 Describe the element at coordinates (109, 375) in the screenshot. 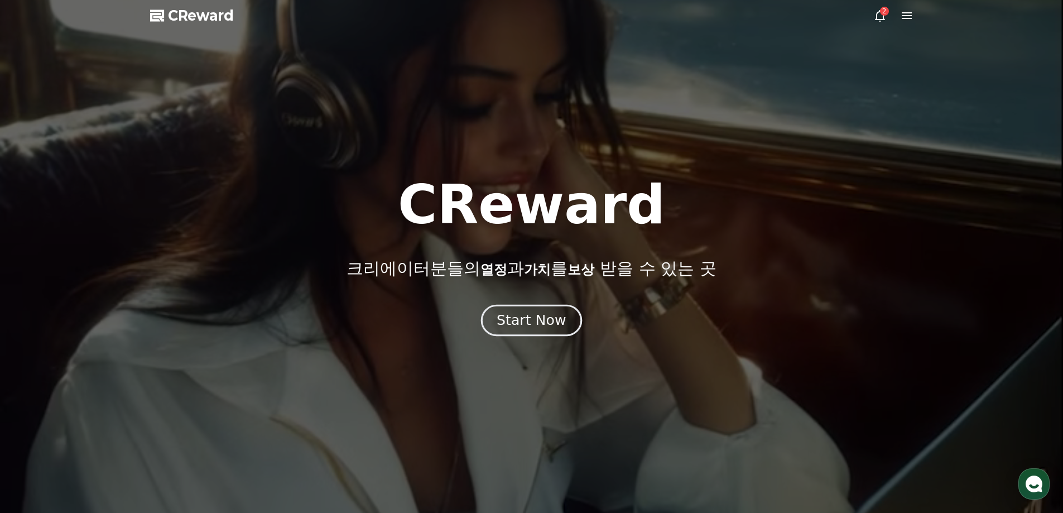

I see `span: 대화` at that location.